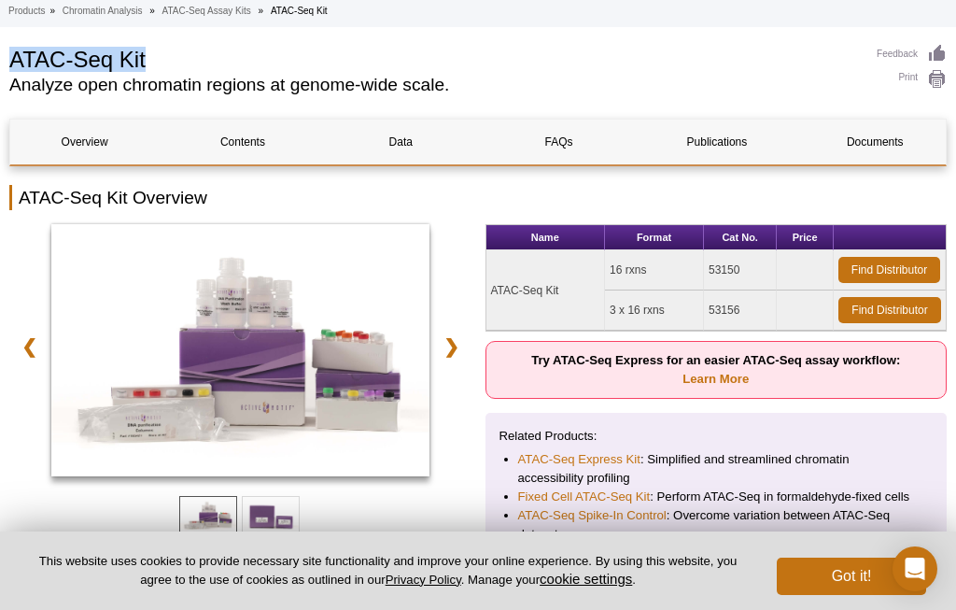 The width and height of the screenshot is (956, 610). What do you see at coordinates (401, 142) in the screenshot?
I see `a: Data` at bounding box center [401, 142].